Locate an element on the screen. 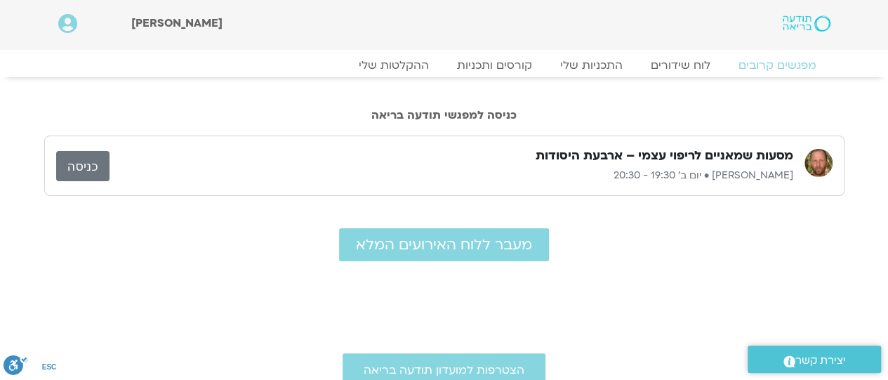 This screenshot has height=380, width=888. a: מפגשים קרובים is located at coordinates (777, 65).